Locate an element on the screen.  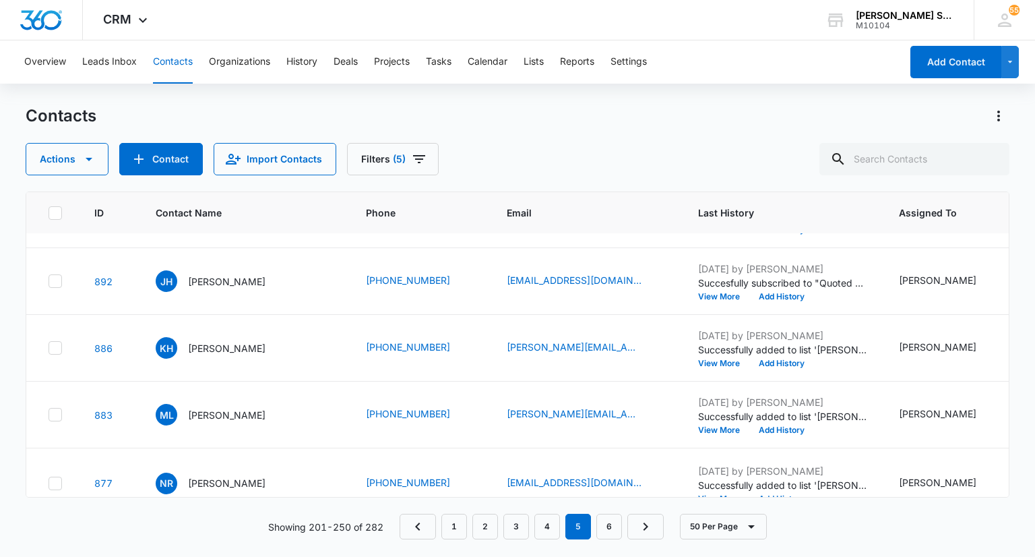
div: Contact Name - Nathan Rees - Select to Edit Field is located at coordinates (222, 483).